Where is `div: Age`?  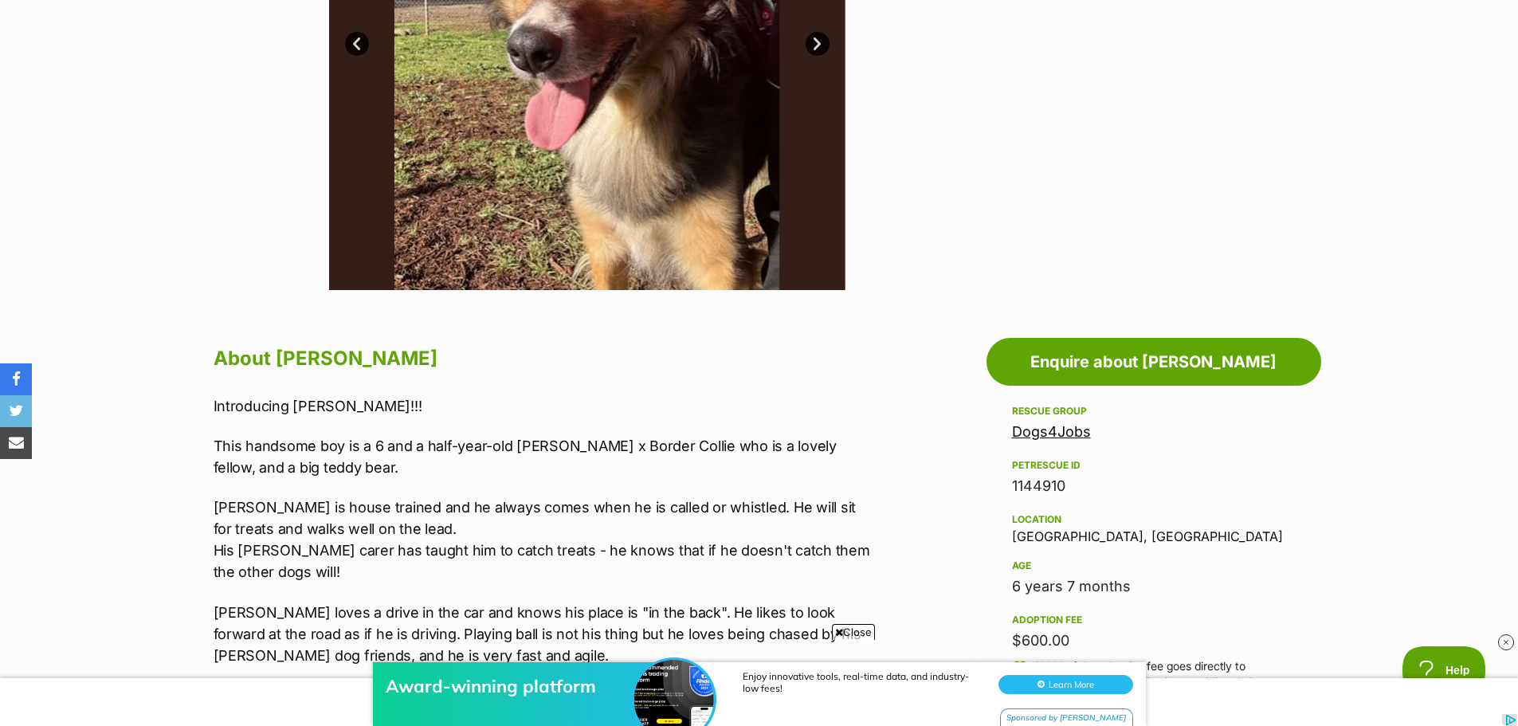 div: Age is located at coordinates (1154, 566).